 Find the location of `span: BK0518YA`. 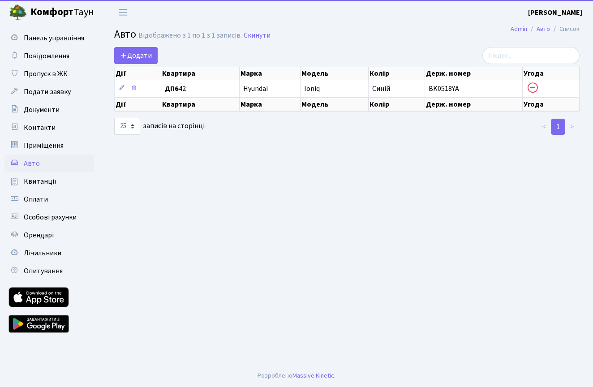

span: BK0518YA is located at coordinates (444, 89).